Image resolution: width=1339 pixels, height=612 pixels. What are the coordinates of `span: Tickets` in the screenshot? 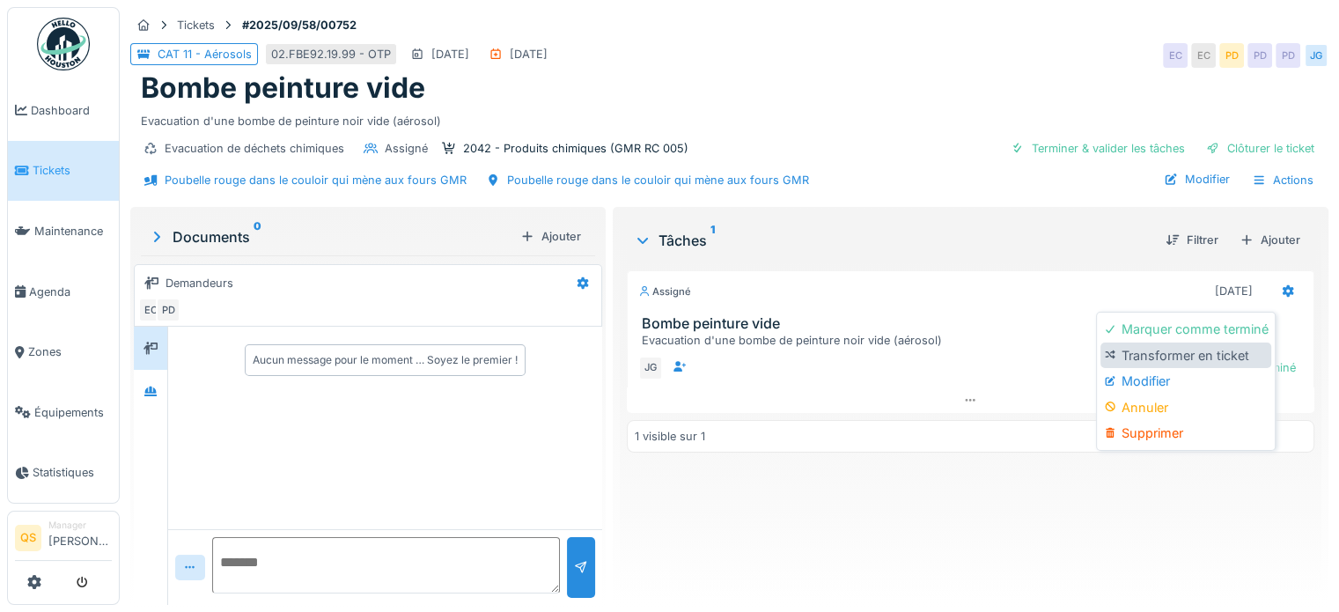 It's located at (72, 170).